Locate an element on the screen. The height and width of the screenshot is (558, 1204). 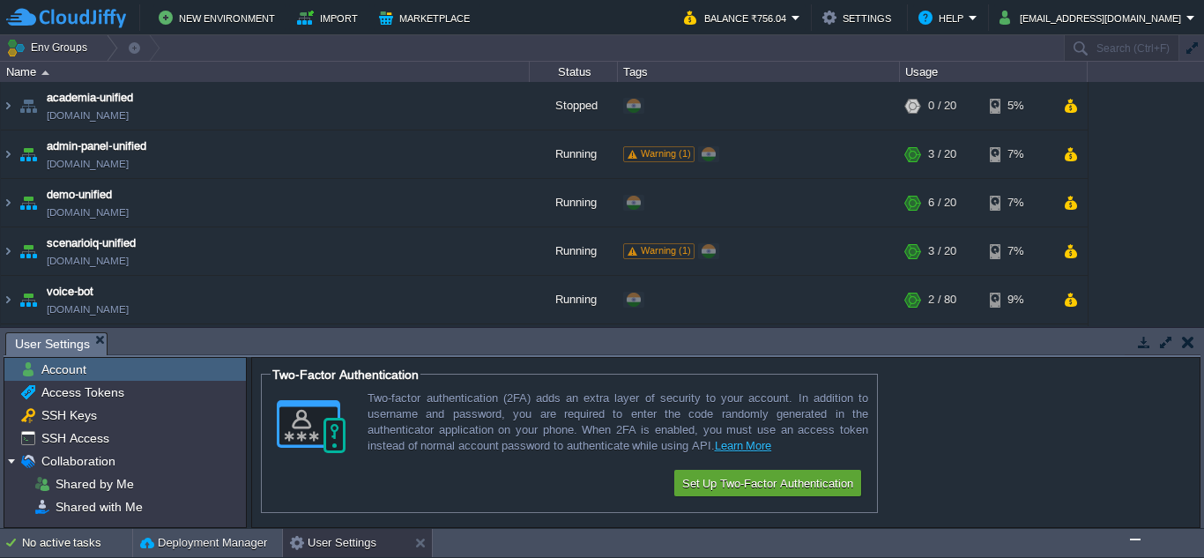
div: No active tasks is located at coordinates (77, 543).